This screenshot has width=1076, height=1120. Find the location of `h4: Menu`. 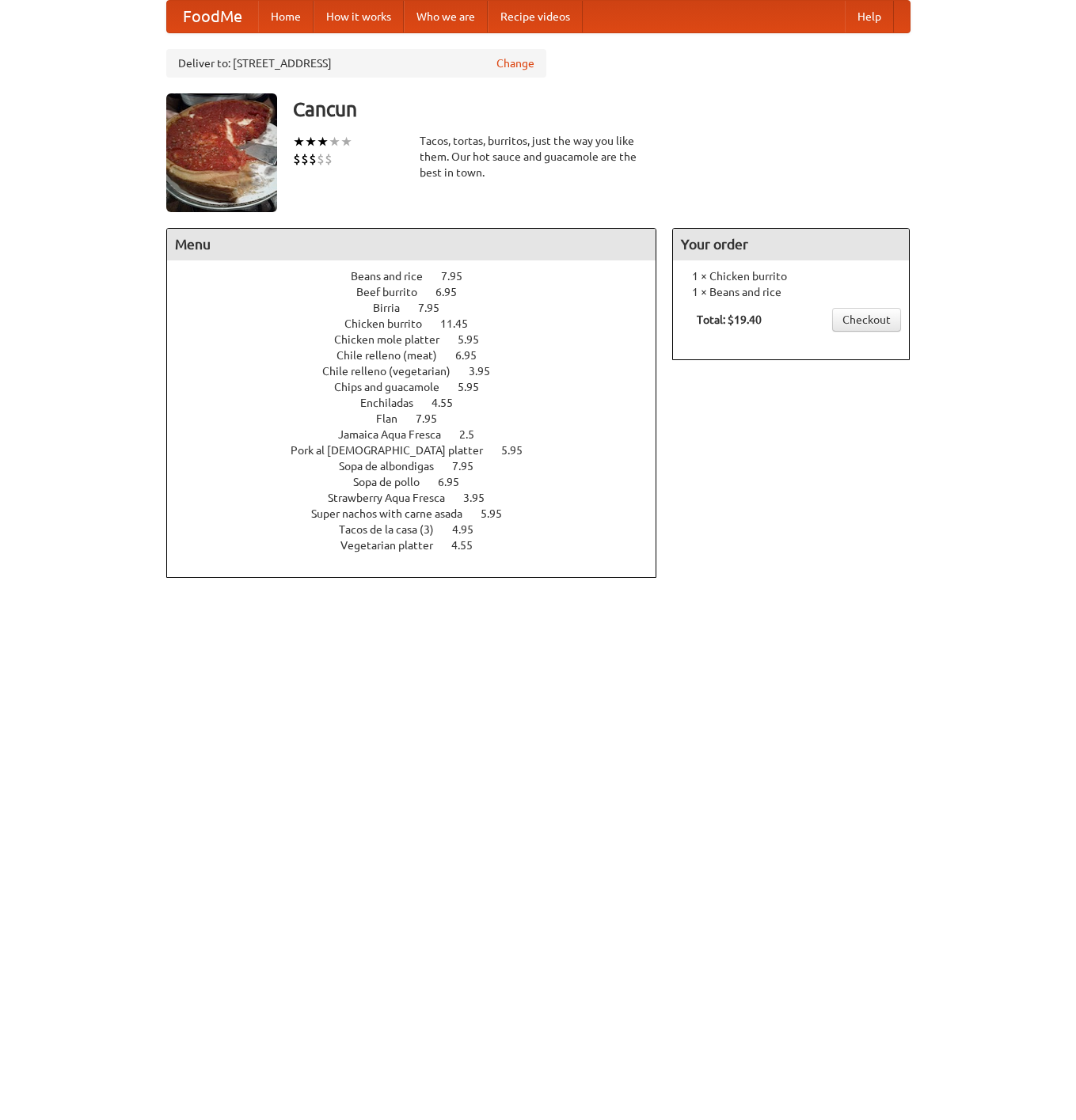

h4: Menu is located at coordinates (411, 244).